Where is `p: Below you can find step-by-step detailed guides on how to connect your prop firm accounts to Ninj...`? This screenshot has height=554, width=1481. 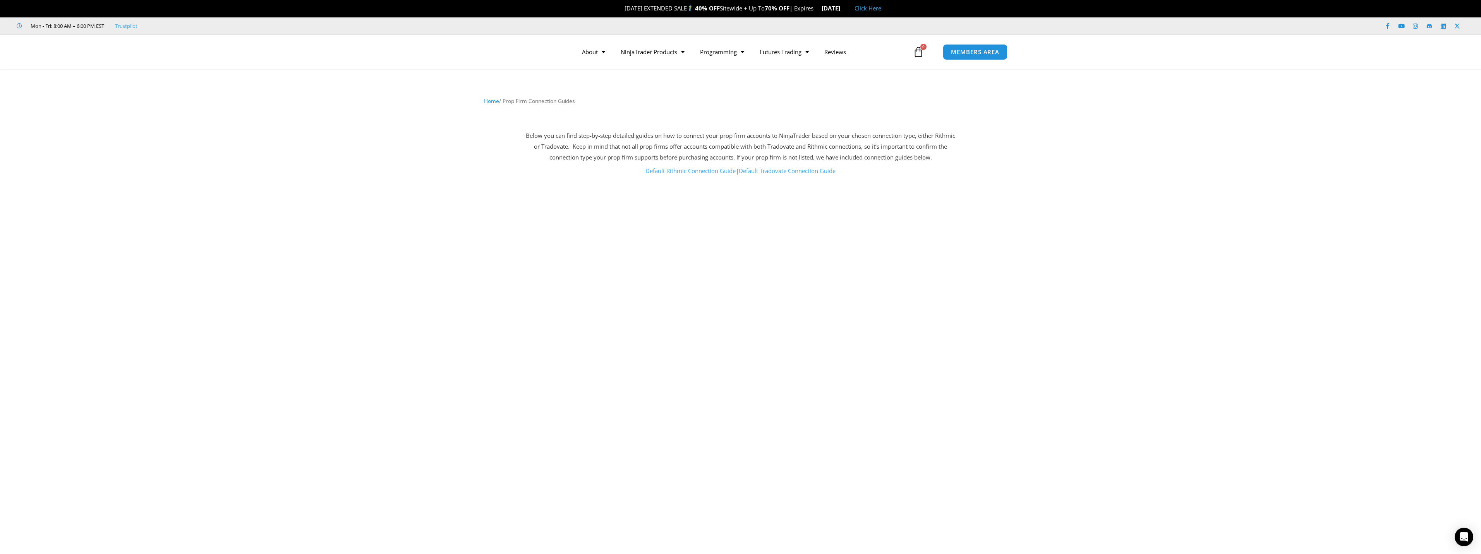
p: Below you can find step-by-step detailed guides on how to connect your prop firm accounts to Ninj... is located at coordinates (741, 147).